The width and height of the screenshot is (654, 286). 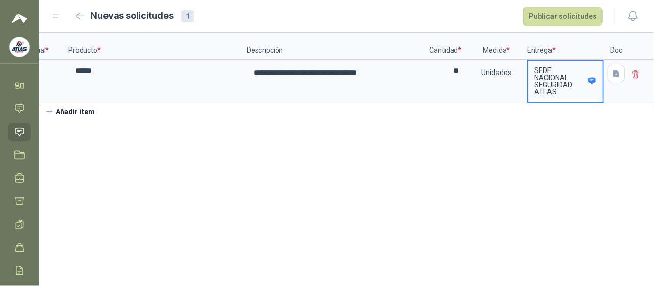 I want to click on img: Company Logo, so click(x=19, y=47).